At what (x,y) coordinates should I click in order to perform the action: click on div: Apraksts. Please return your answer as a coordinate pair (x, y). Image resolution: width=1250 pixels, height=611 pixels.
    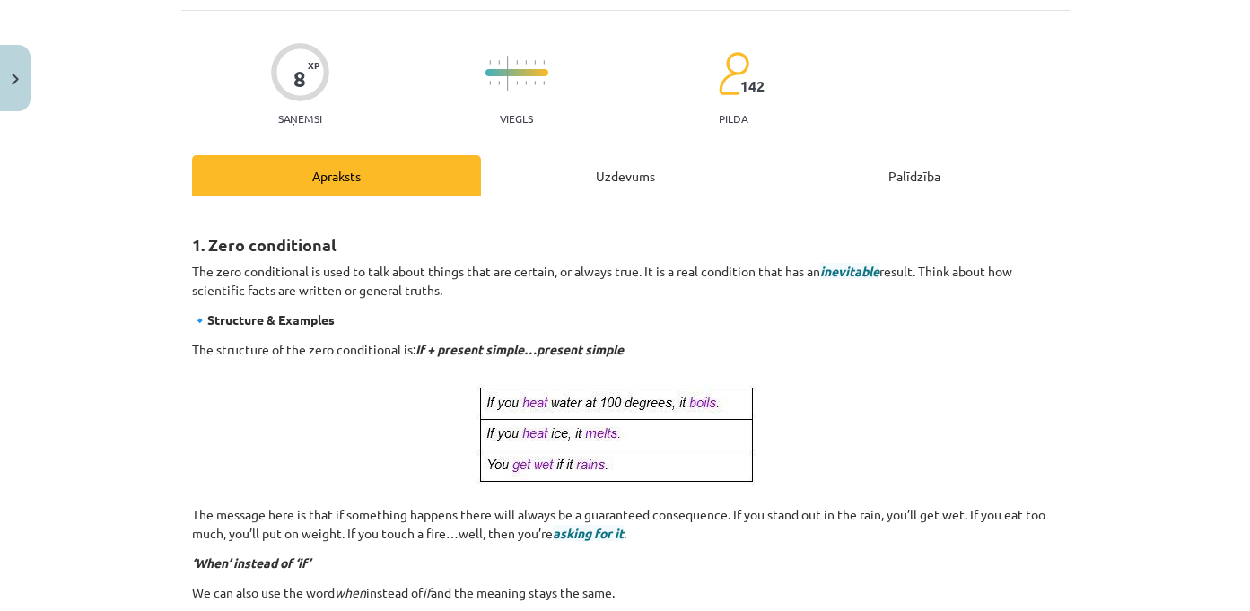
    Looking at the image, I should click on (337, 175).